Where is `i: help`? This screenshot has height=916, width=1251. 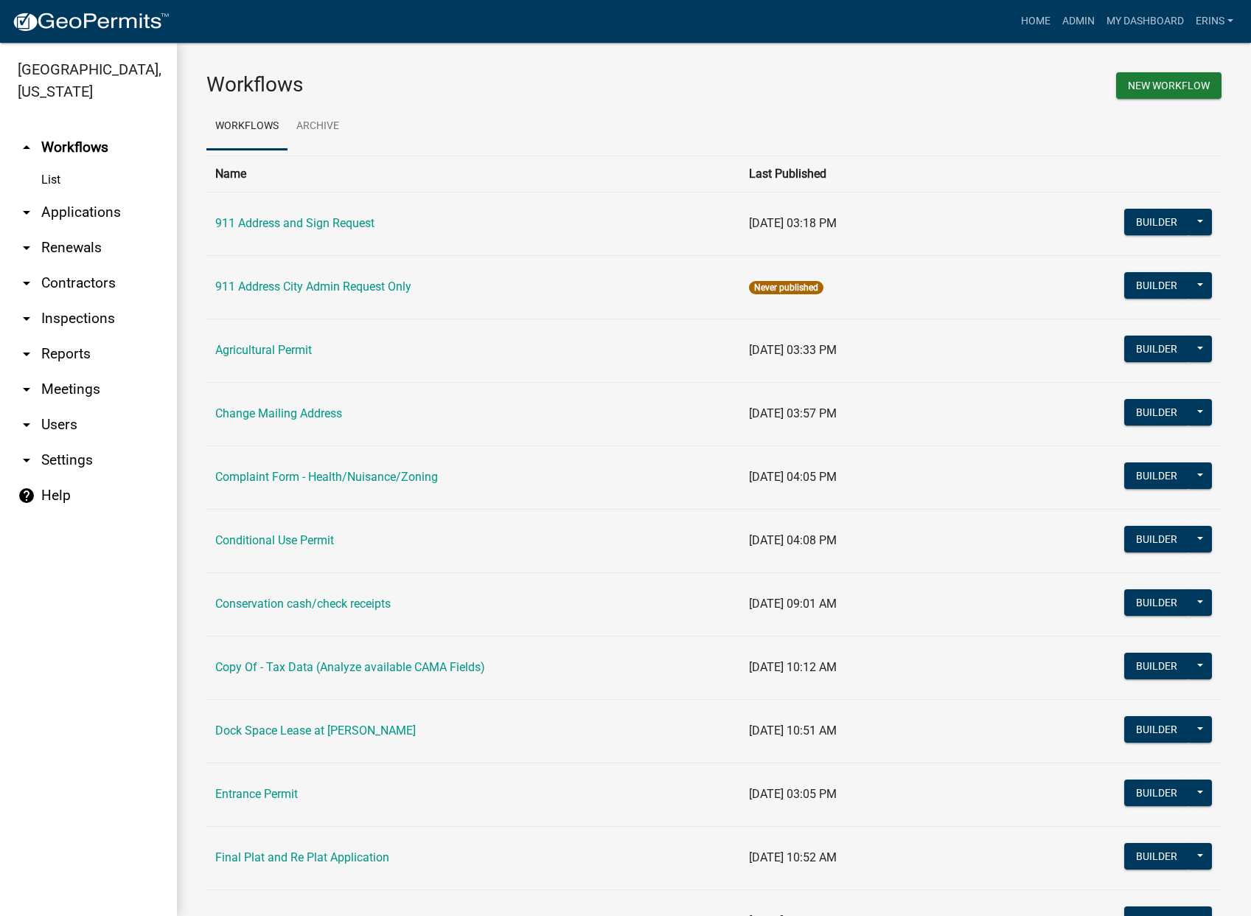 i: help is located at coordinates (27, 496).